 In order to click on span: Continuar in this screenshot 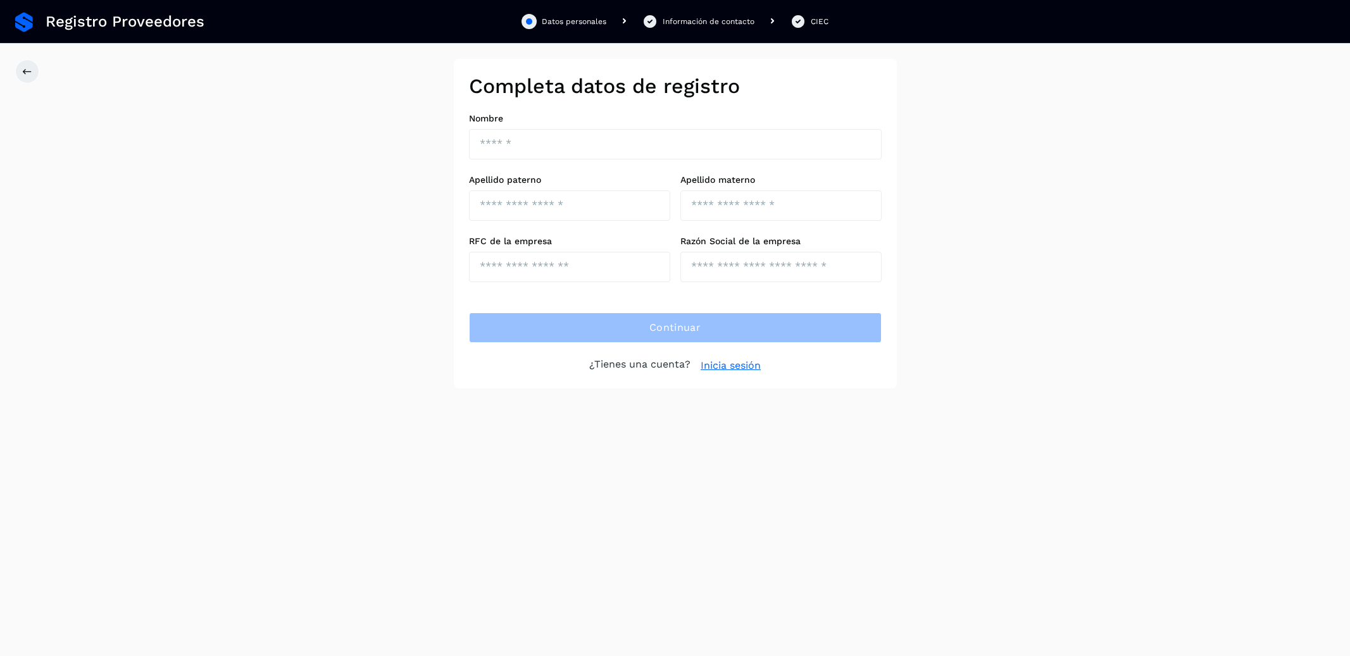, I will do `click(675, 328)`.